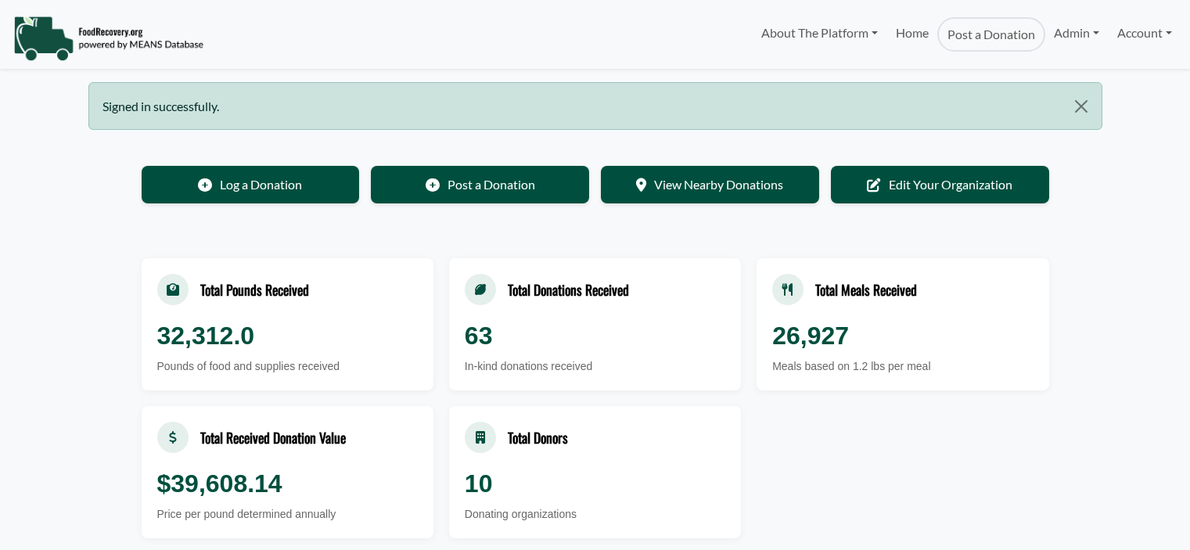  What do you see at coordinates (254, 289) in the screenshot?
I see `div: Total Pounds Received` at bounding box center [254, 289].